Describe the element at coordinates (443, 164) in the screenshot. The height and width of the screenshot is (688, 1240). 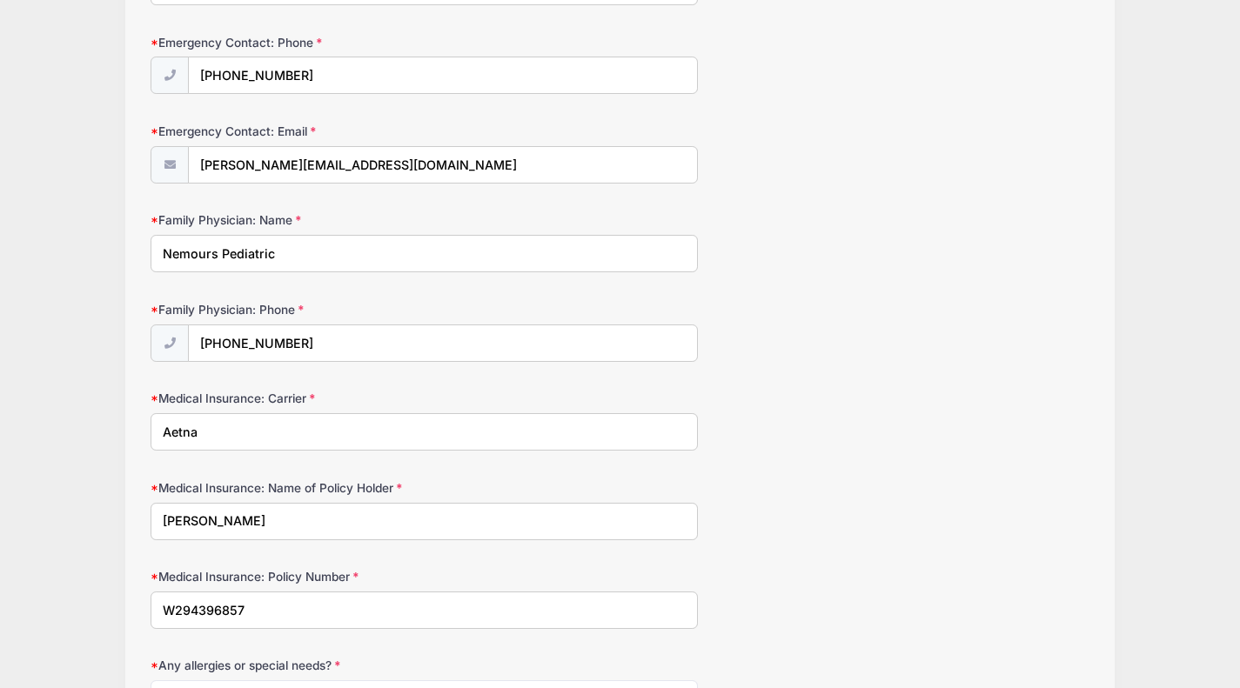
I see `input: email@email.com` at that location.